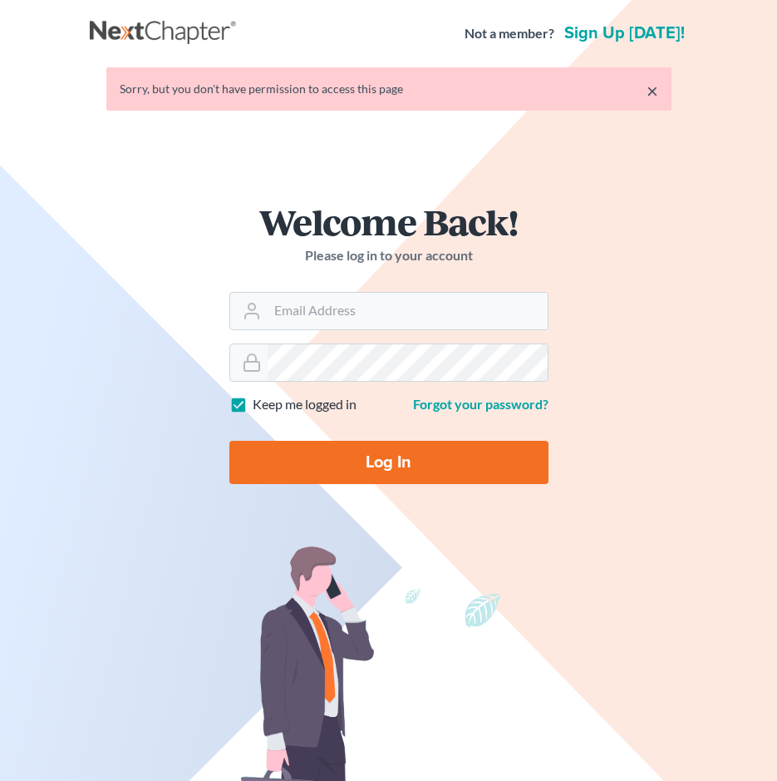 Image resolution: width=777 pixels, height=781 pixels. Describe the element at coordinates (389, 255) in the screenshot. I see `p: Please log in to your account` at that location.